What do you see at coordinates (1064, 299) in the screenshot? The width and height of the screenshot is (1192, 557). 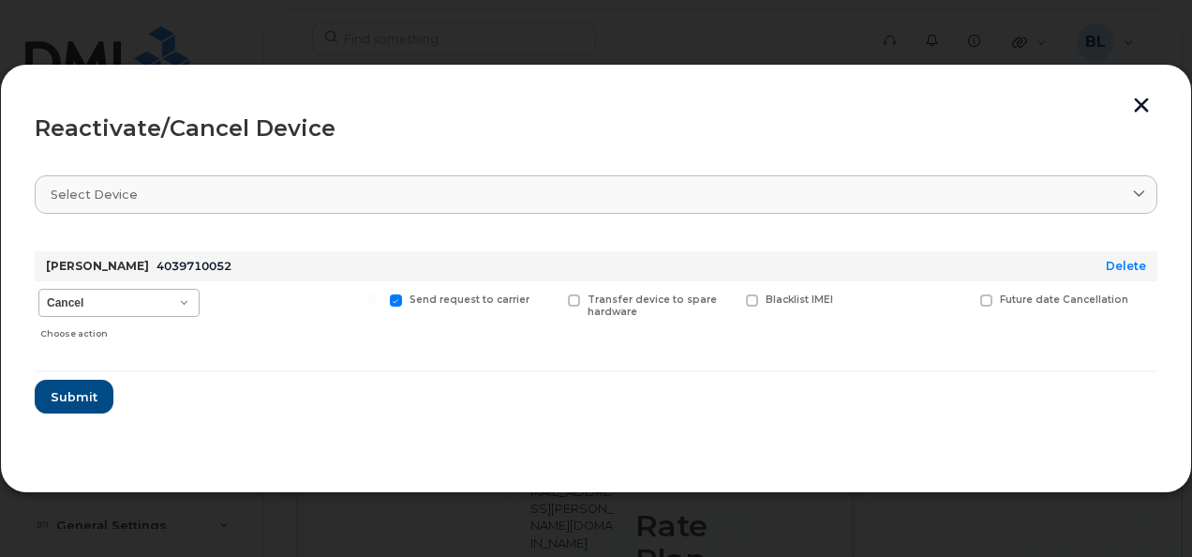 I see `span: Future date Cancellation` at bounding box center [1064, 299].